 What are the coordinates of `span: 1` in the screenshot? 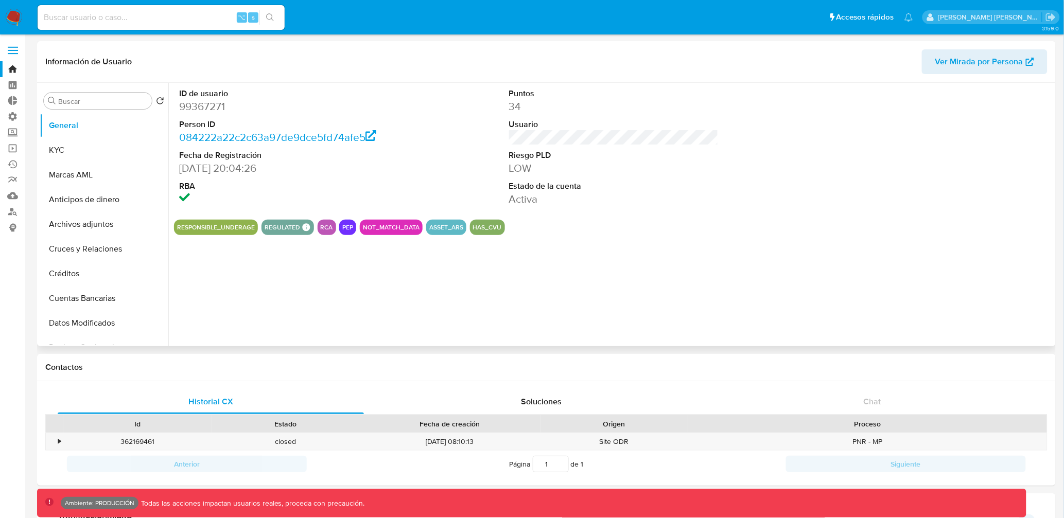 It's located at (582, 464).